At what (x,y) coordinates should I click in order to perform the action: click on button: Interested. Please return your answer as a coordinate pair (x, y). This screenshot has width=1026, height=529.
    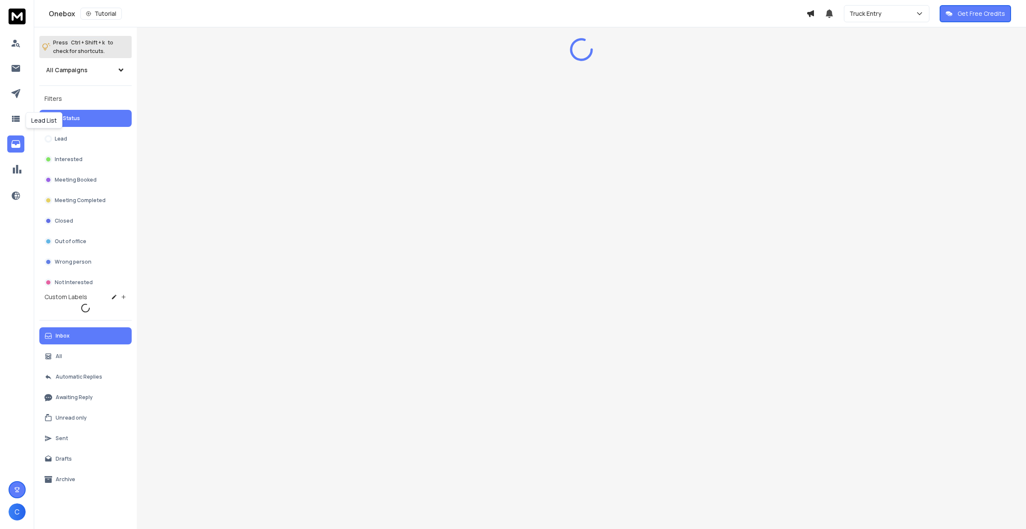
    Looking at the image, I should click on (85, 159).